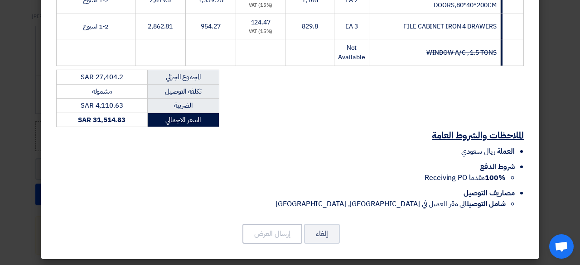 Image resolution: width=580 pixels, height=265 pixels. What do you see at coordinates (102, 77) in the screenshot?
I see `td: SAR 27,404.2` at bounding box center [102, 77].